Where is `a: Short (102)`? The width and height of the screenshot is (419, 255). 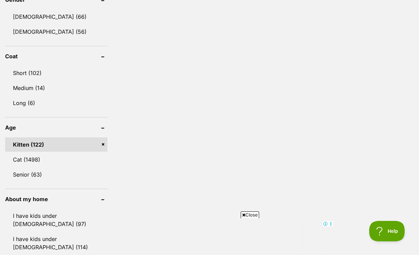
a: Short (102) is located at coordinates (56, 73).